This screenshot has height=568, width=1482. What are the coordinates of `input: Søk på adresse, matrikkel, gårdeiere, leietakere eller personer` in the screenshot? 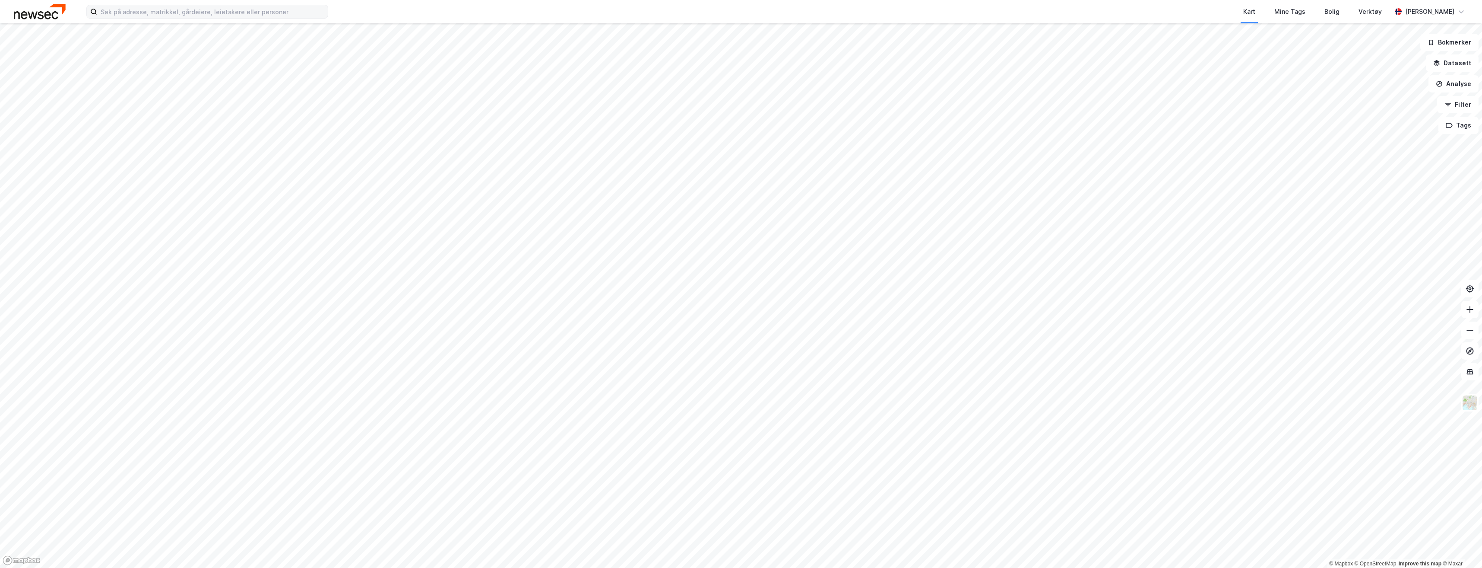 It's located at (213, 12).